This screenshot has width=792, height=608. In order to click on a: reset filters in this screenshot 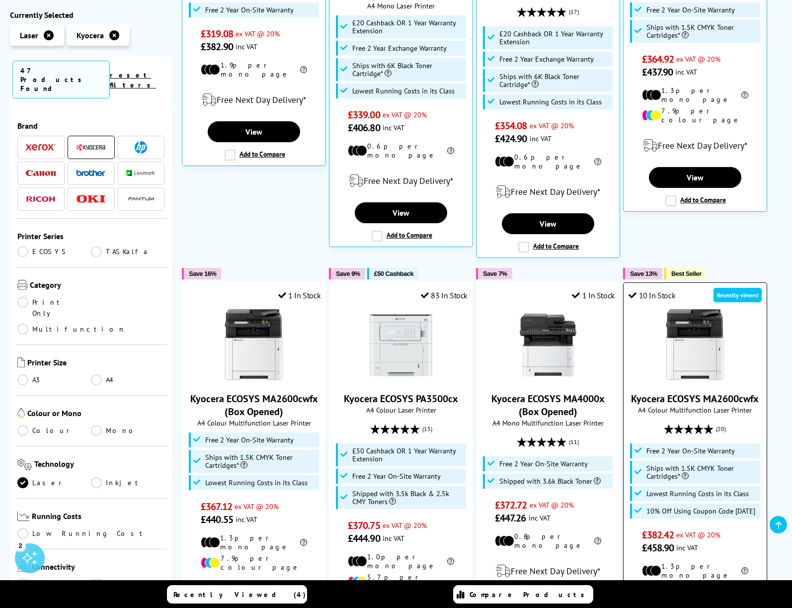, I will do `click(133, 80)`.